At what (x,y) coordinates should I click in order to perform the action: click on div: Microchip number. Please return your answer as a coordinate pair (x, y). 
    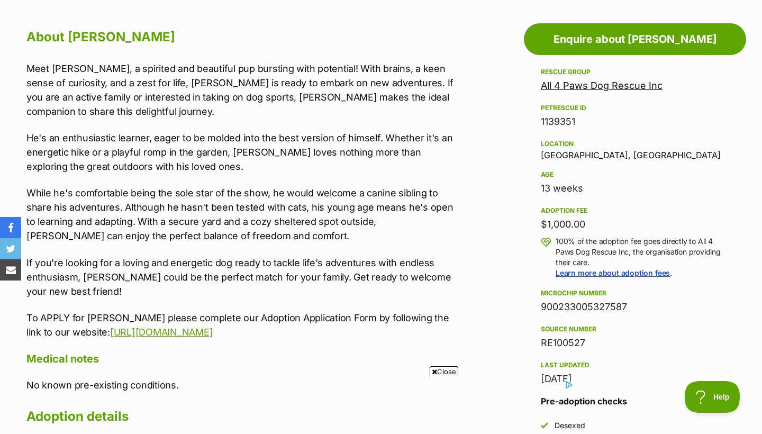
    Looking at the image, I should click on (635, 293).